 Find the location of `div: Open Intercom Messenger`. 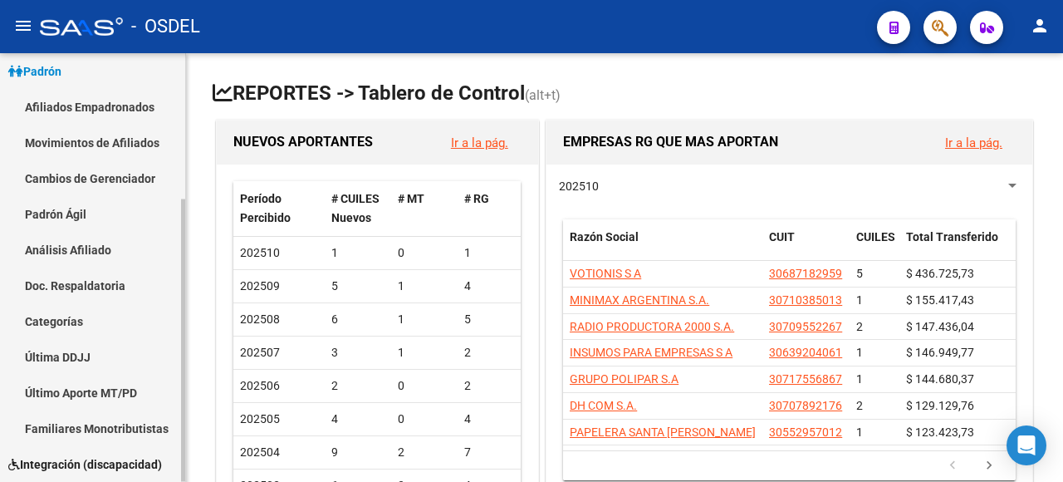

div: Open Intercom Messenger is located at coordinates (1027, 445).